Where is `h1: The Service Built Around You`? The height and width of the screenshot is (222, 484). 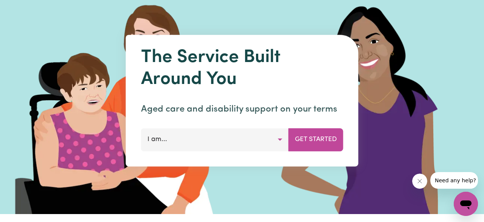
h1: The Service Built Around You is located at coordinates (242, 68).